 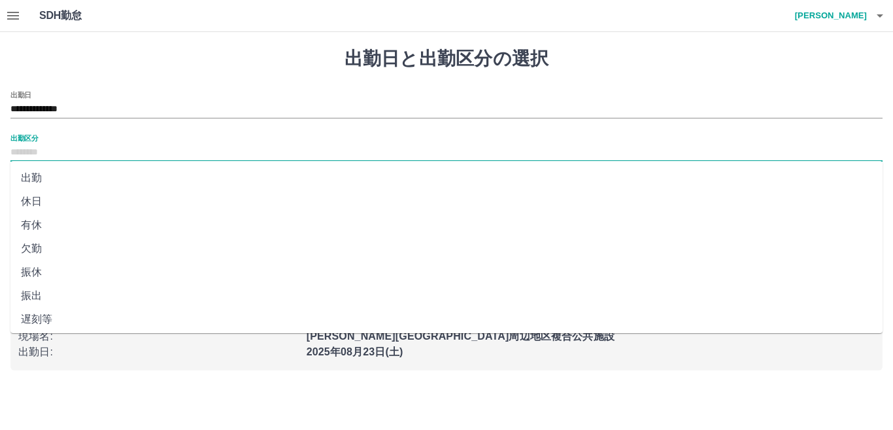 What do you see at coordinates (447, 272) in the screenshot?
I see `li: 振休` at bounding box center [447, 272].